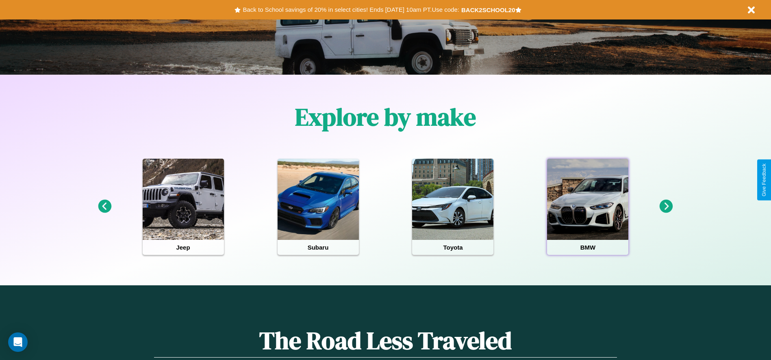 This screenshot has width=771, height=360. What do you see at coordinates (318, 247) in the screenshot?
I see `h4: Subaru` at bounding box center [318, 247].